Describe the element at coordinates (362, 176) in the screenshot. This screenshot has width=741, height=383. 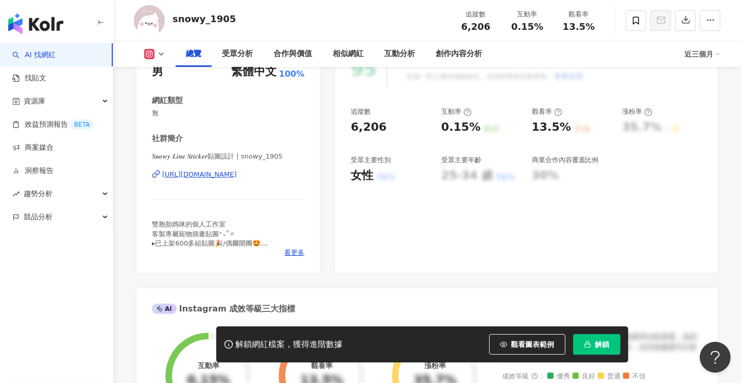
I see `div: 女性` at that location.